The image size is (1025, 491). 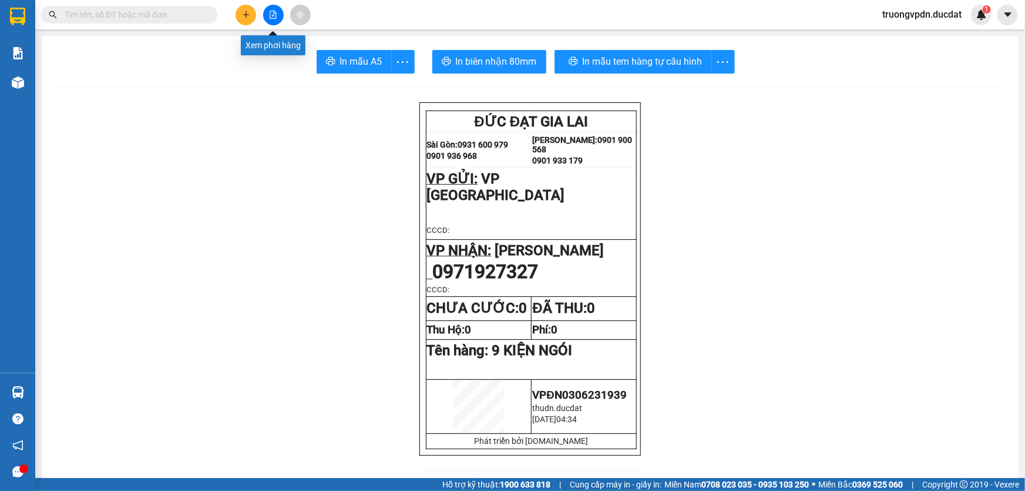 I want to click on span: message, so click(x=18, y=471).